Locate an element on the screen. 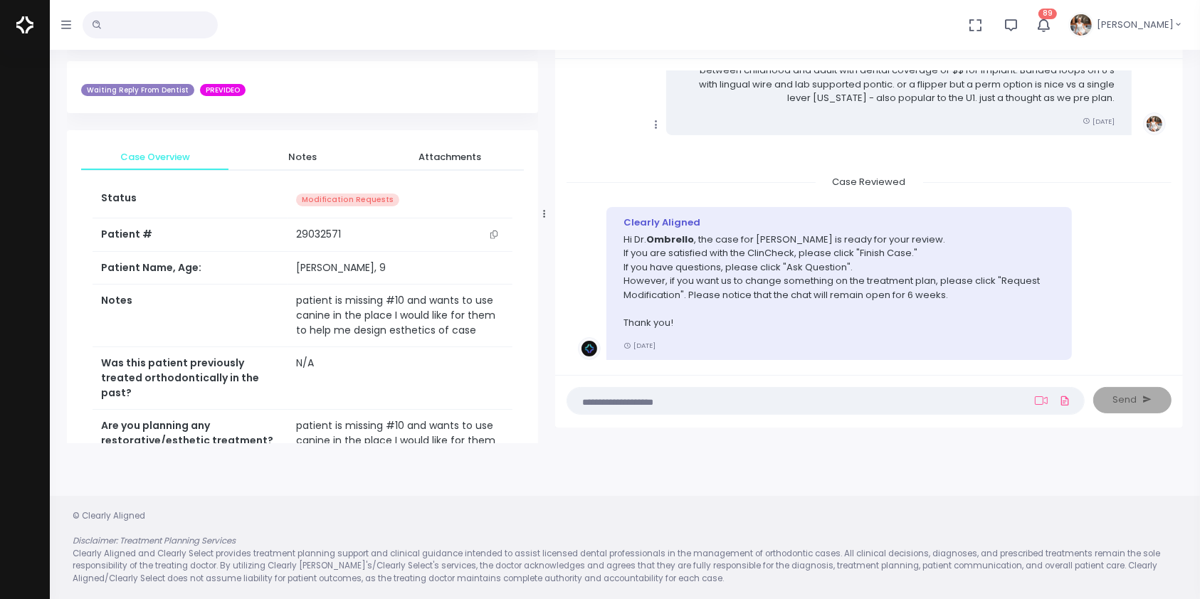  span: Waiting Reply From Dentist is located at coordinates (137, 90).